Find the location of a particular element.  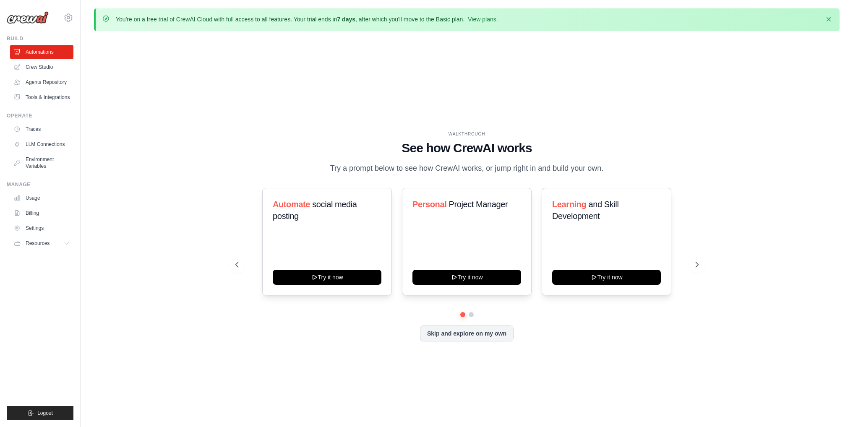

a: Tools & Integrations is located at coordinates (42, 97).